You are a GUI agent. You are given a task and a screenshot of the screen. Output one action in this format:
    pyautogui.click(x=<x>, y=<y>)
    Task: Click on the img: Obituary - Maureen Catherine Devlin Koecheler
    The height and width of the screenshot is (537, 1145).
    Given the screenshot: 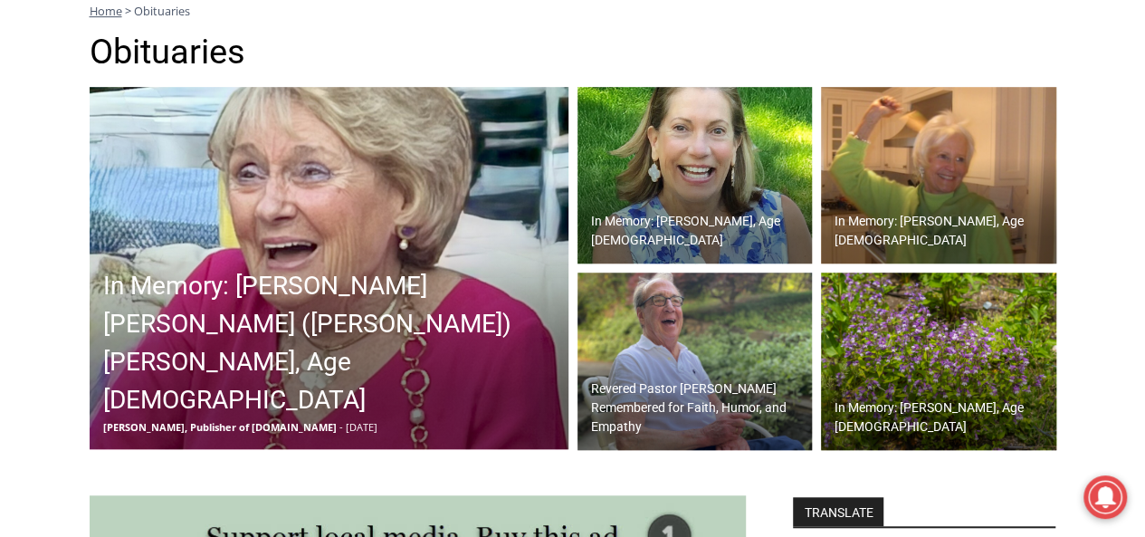 What is the action you would take?
    pyautogui.click(x=328, y=268)
    